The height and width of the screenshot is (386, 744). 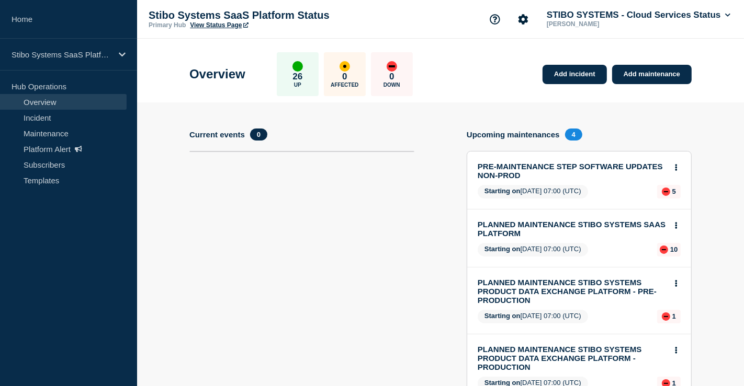 I want to click on div: up, so click(x=298, y=66).